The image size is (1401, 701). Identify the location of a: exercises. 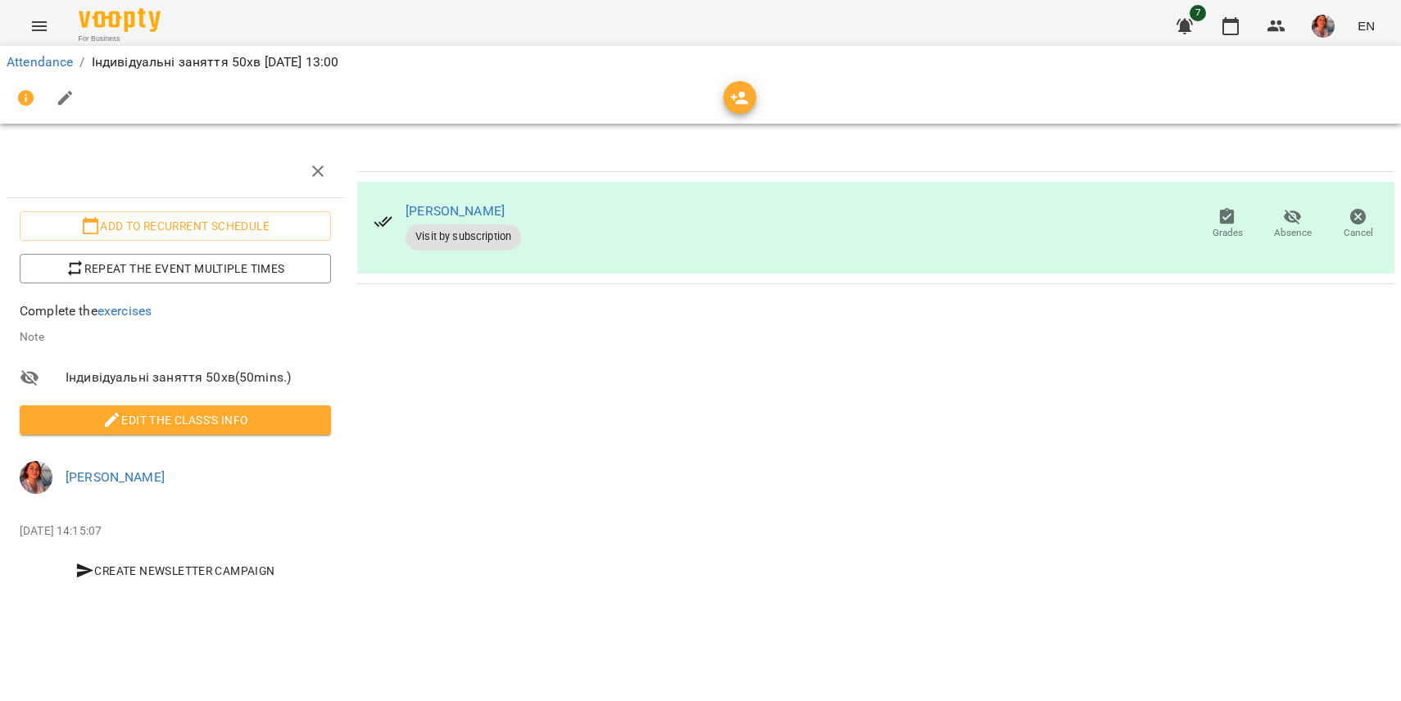
(125, 311).